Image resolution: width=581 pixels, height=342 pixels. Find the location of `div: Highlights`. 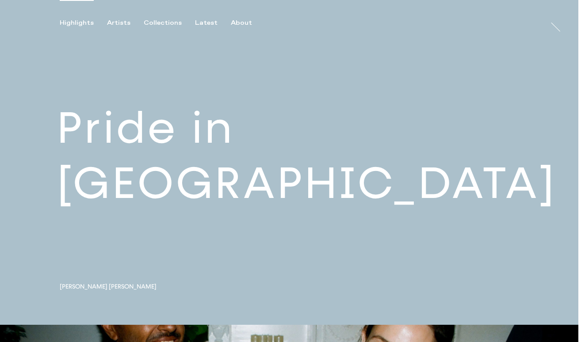

div: Highlights is located at coordinates (76, 23).